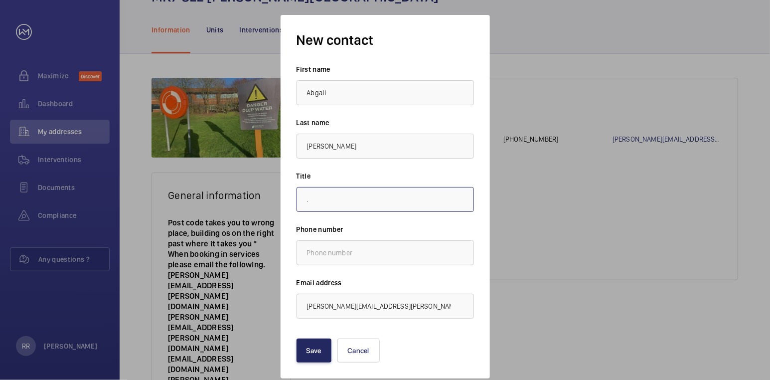 Image resolution: width=770 pixels, height=380 pixels. Describe the element at coordinates (314, 350) in the screenshot. I see `button: Save` at that location.